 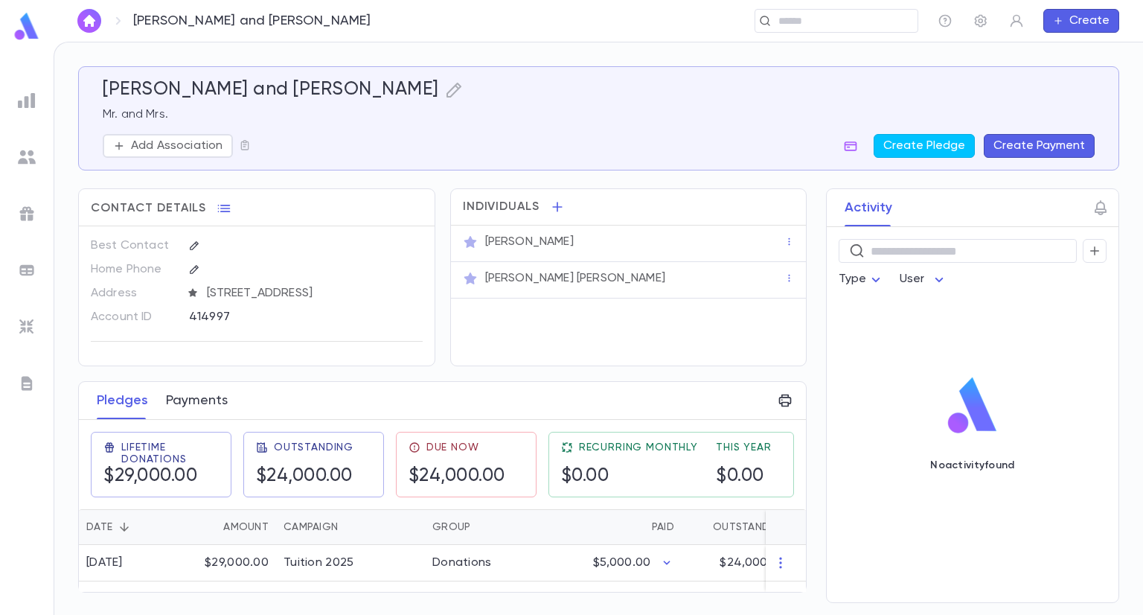 I want to click on span: This Year, so click(x=744, y=447).